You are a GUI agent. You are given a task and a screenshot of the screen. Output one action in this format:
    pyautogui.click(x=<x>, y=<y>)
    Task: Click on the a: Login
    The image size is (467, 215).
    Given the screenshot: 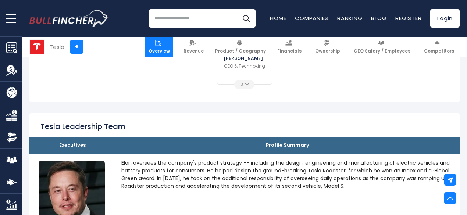 What is the action you would take?
    pyautogui.click(x=445, y=18)
    